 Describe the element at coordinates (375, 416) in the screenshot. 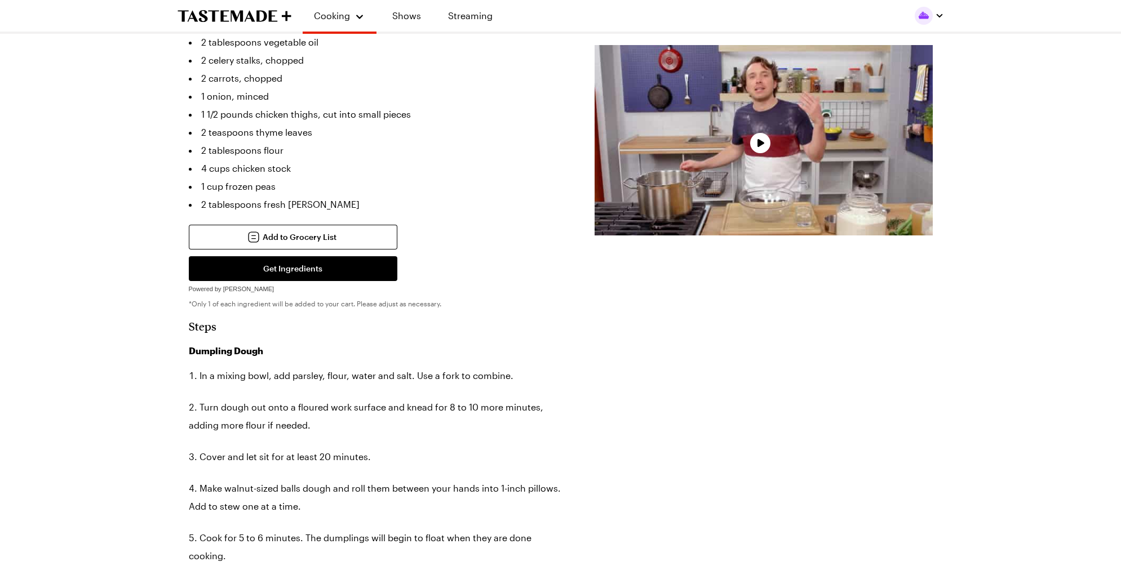

I see `li: Turn dough out onto a floured work surface and knead for 8 to 10 more minutes, adding more flour ...` at that location.